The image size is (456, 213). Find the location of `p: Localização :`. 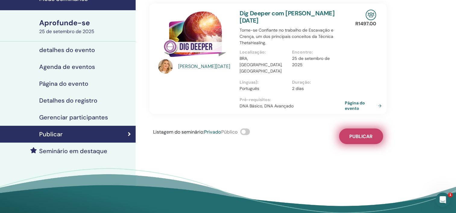

p: Localização : is located at coordinates (264, 52).